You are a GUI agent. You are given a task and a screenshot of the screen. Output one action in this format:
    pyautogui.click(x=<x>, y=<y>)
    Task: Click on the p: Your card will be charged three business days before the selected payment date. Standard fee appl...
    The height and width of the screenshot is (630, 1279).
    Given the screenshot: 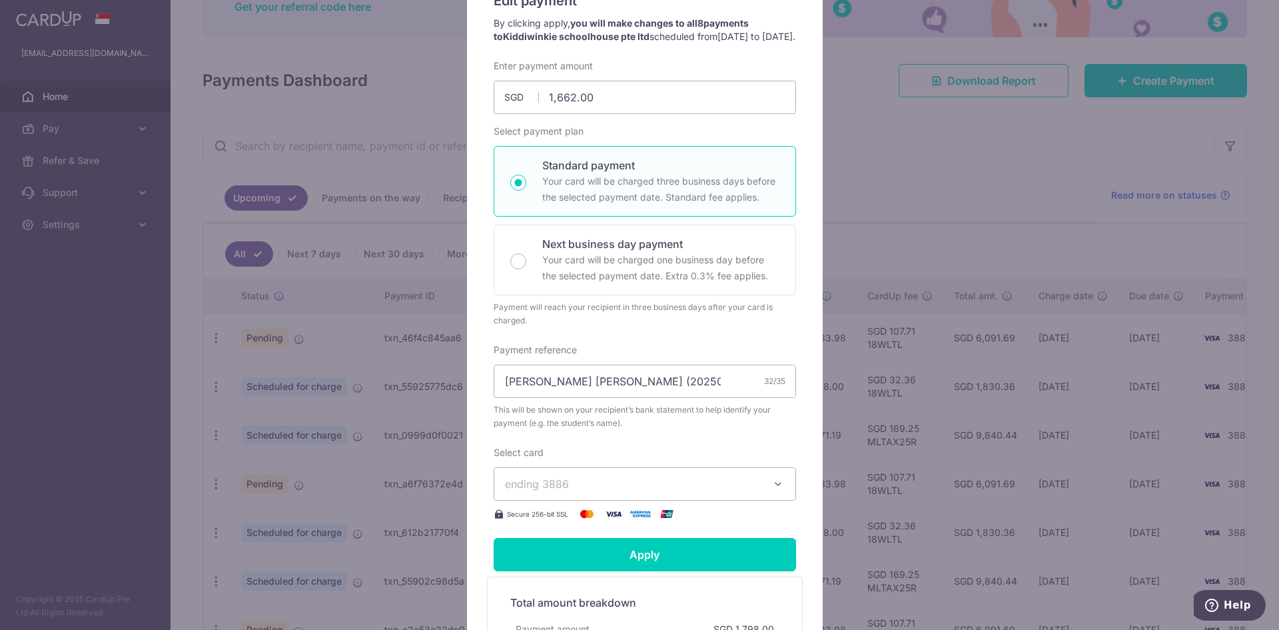 What is the action you would take?
    pyautogui.click(x=661, y=189)
    